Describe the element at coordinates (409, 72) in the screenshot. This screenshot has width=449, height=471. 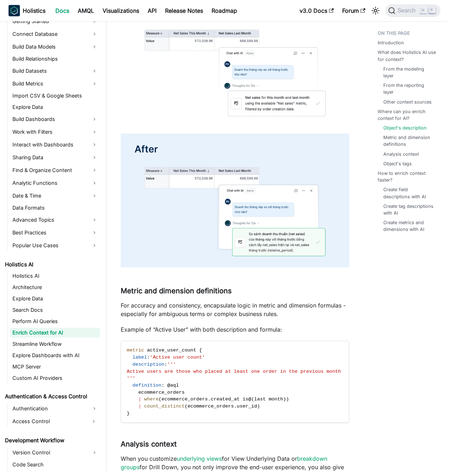
I see `a: From the modeling layer` at that location.